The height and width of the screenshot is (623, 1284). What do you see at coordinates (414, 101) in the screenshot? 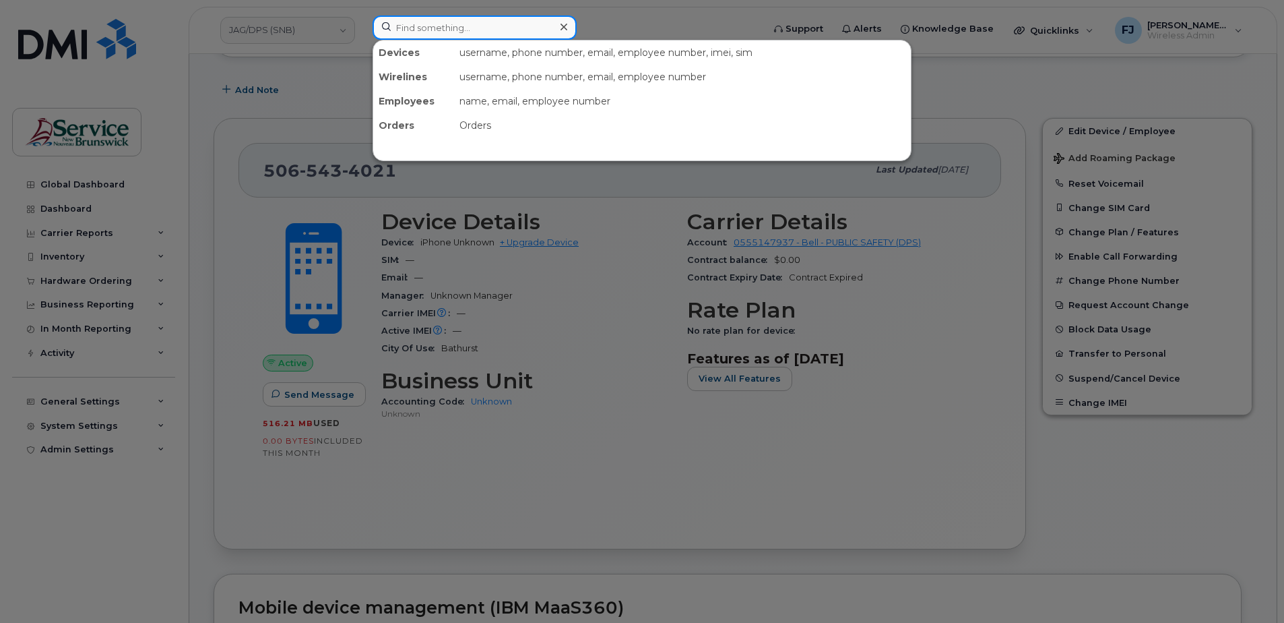
I see `div: Employees` at bounding box center [414, 101].